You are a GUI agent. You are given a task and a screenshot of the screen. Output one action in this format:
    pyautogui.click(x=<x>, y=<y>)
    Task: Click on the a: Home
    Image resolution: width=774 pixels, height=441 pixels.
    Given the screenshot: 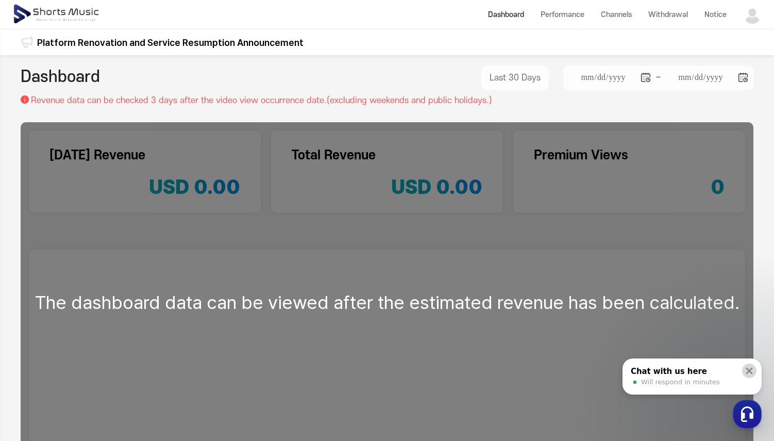 What is the action you would take?
    pyautogui.click(x=36, y=340)
    